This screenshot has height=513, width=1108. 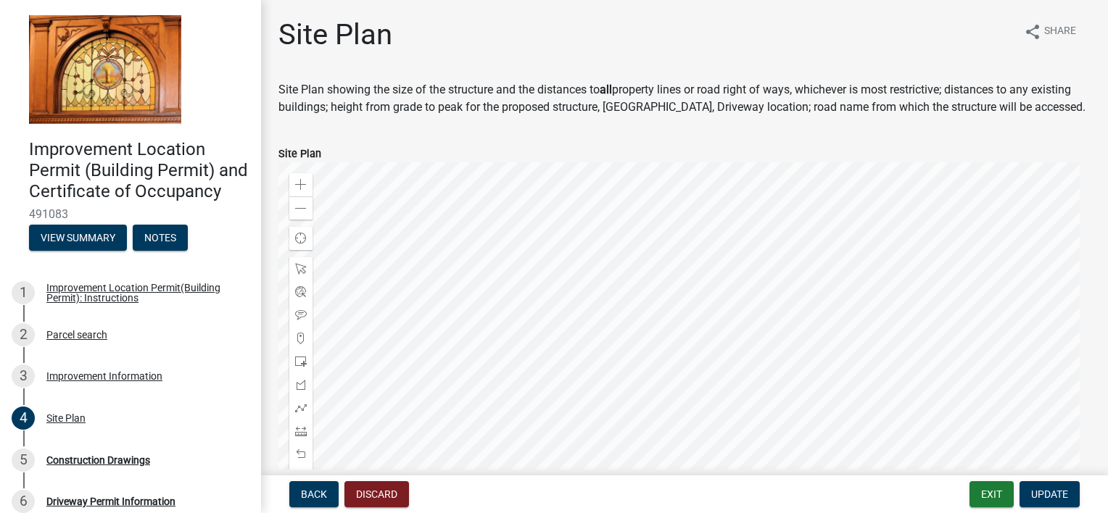 What do you see at coordinates (301, 208) in the screenshot?
I see `div: Zoom out` at bounding box center [301, 208].